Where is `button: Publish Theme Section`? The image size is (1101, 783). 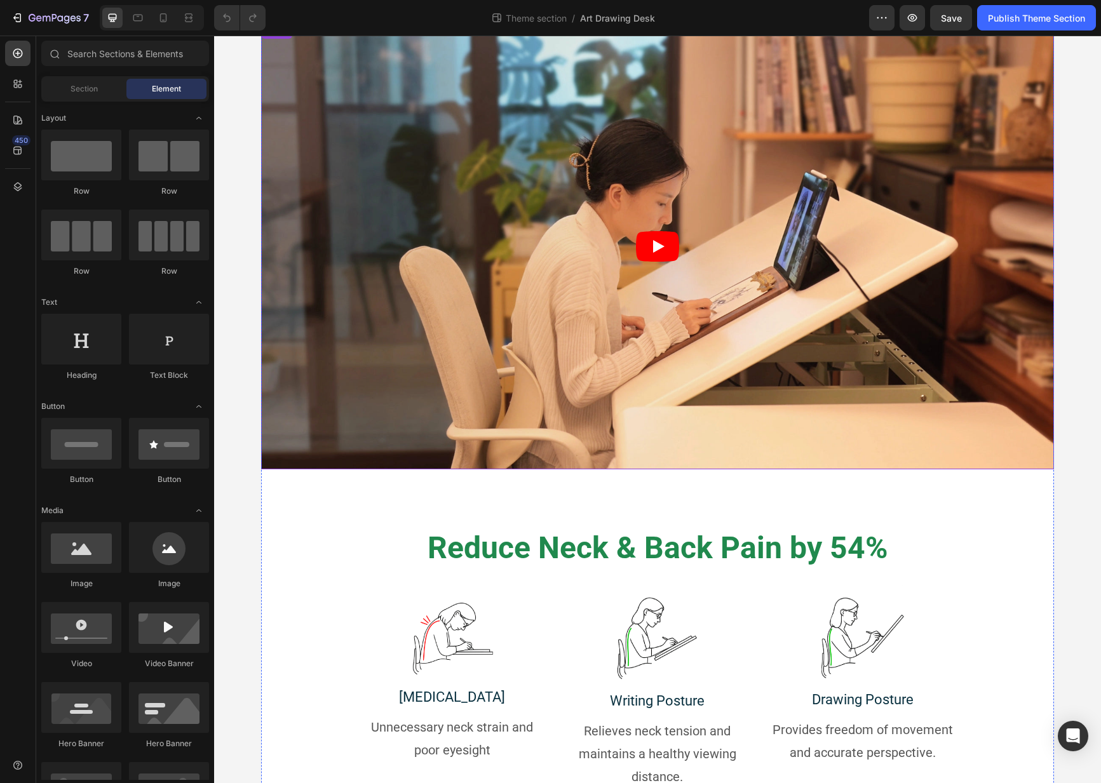
button: Publish Theme Section is located at coordinates (1036, 18).